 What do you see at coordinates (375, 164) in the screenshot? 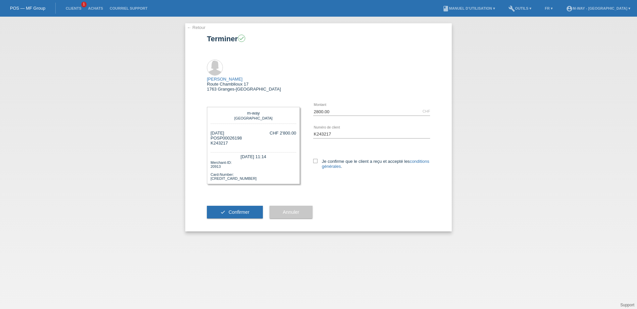
I see `a: conditions générales` at bounding box center [375, 164].